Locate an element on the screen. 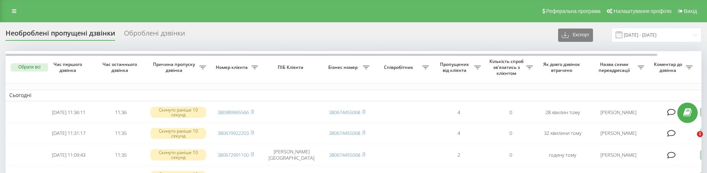 The width and height of the screenshot is (707, 173). span: Час останнього дзвінка is located at coordinates (121, 67).